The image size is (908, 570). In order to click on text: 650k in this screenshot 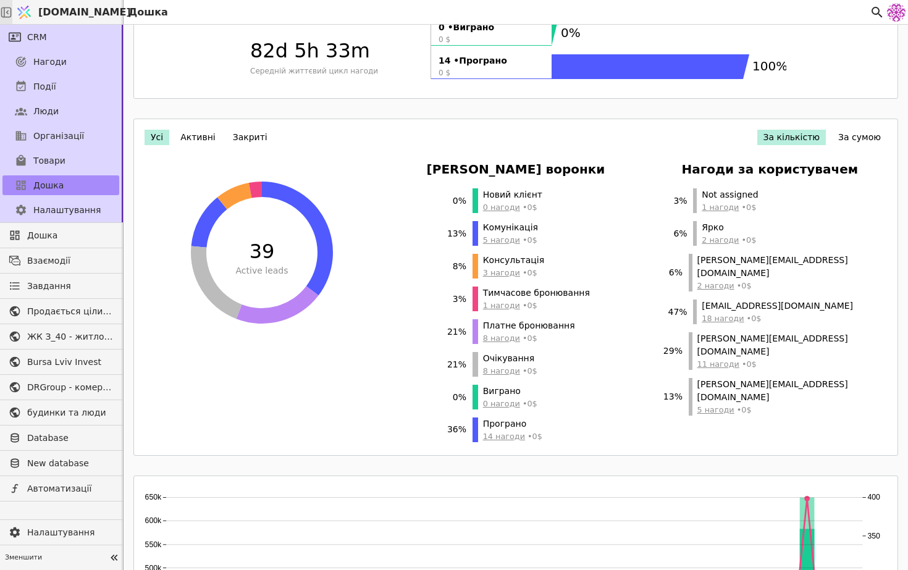, I will do `click(153, 498)`.